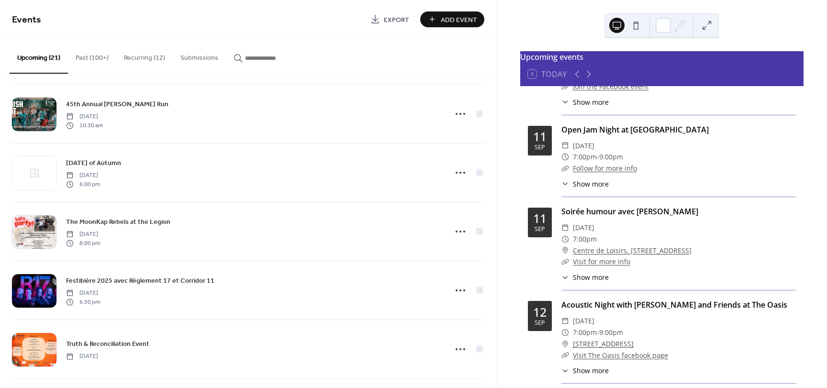 The height and width of the screenshot is (388, 827). What do you see at coordinates (396, 20) in the screenshot?
I see `span: Export` at bounding box center [396, 20].